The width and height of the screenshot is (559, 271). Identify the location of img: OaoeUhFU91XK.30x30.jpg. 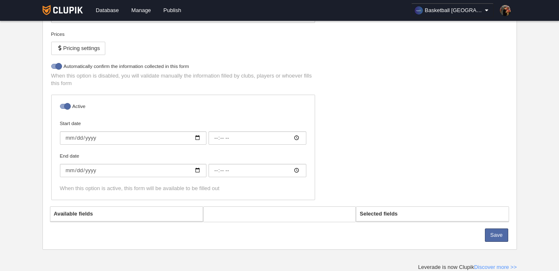
(419, 10).